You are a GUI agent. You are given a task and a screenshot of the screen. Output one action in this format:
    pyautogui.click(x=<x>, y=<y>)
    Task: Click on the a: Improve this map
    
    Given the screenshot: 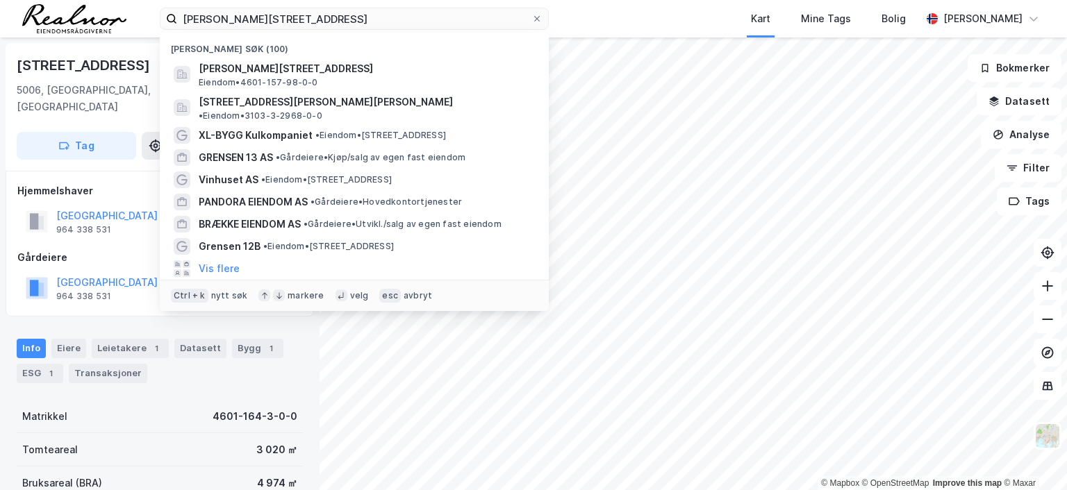 What is the action you would take?
    pyautogui.click(x=967, y=483)
    